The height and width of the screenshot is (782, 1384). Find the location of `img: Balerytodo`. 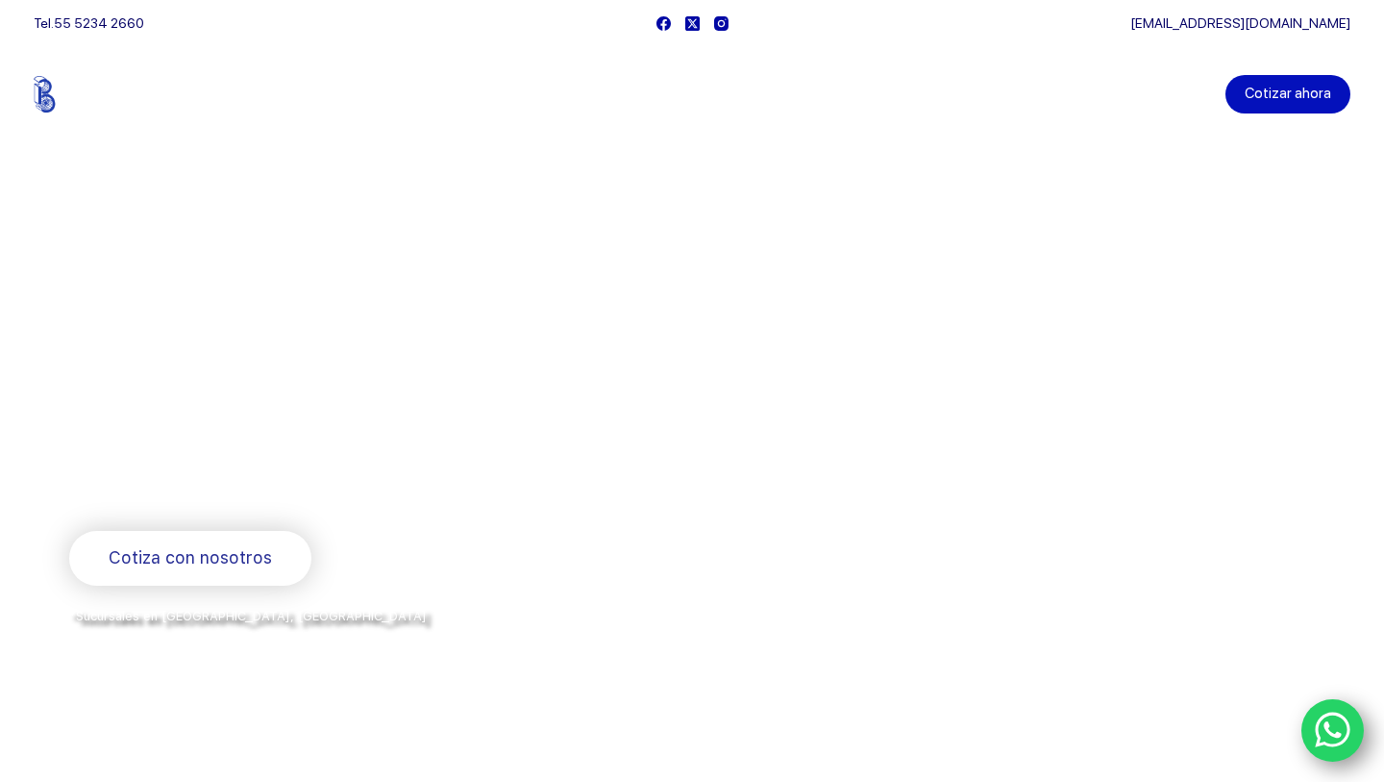

img: Balerytodo is located at coordinates (93, 94).